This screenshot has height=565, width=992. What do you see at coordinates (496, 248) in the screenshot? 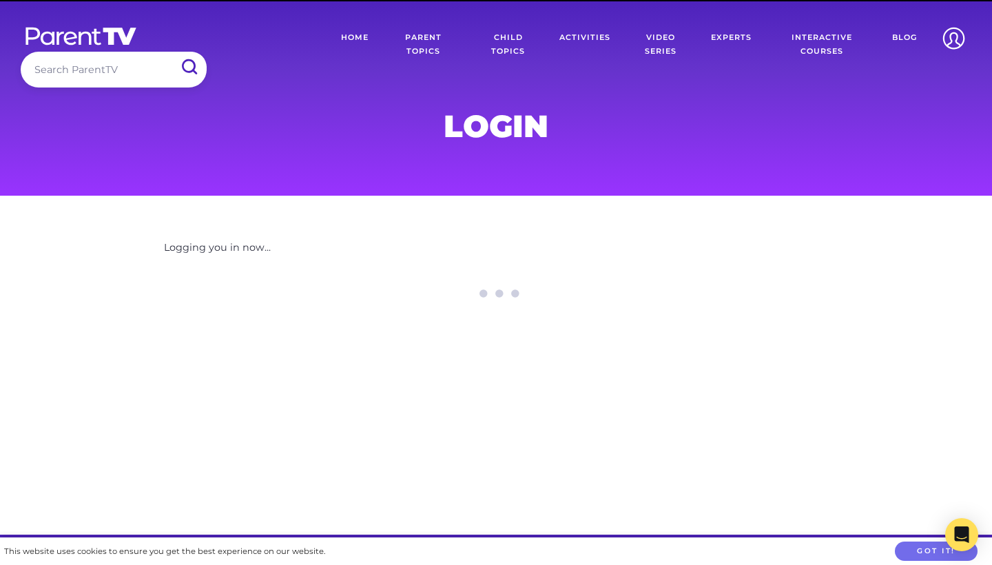
I see `p: Logging you in now...` at bounding box center [496, 248].